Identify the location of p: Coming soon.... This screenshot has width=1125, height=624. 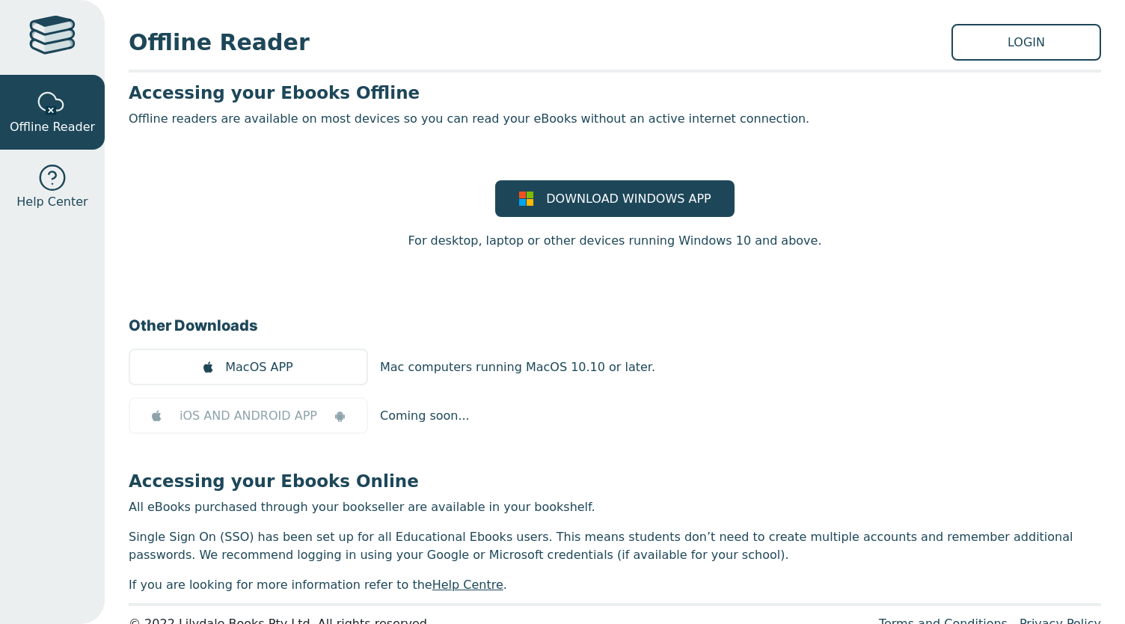
(425, 416).